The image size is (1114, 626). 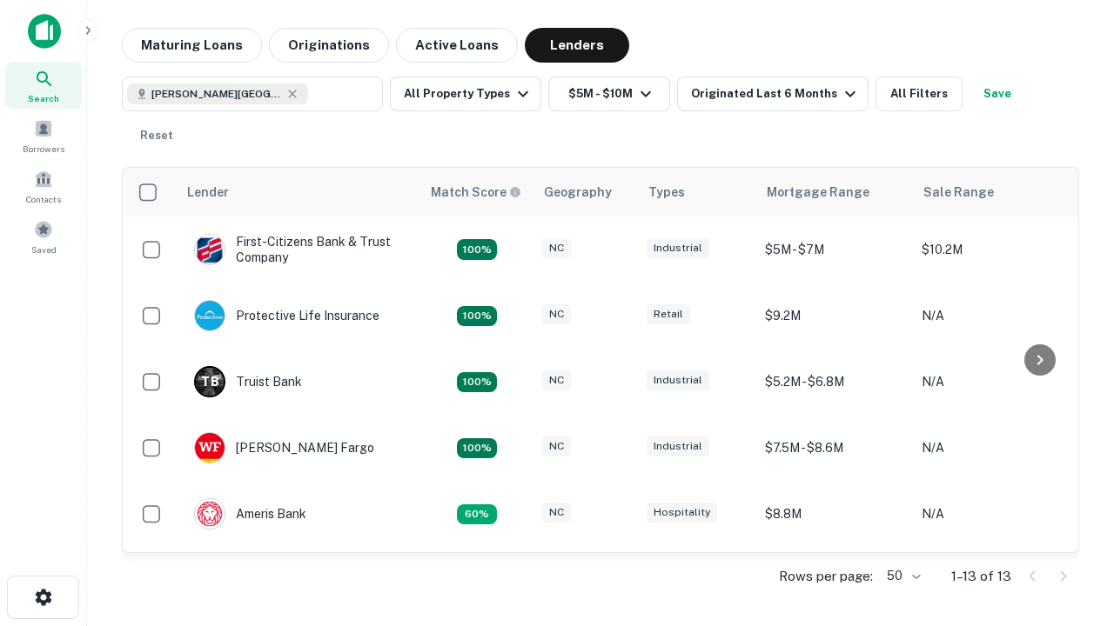 I want to click on th: Mortgage Range, so click(x=834, y=192).